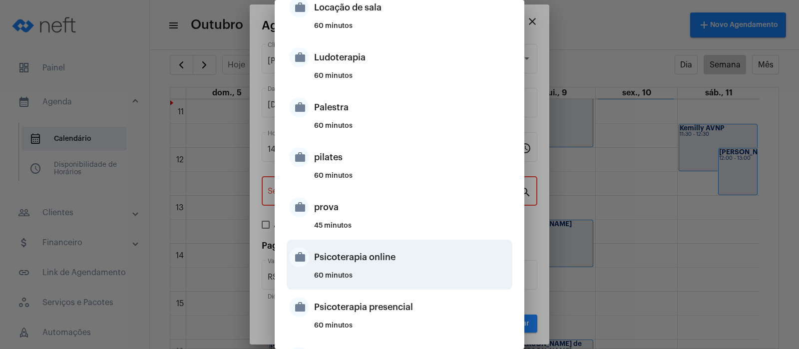 Image resolution: width=799 pixels, height=349 pixels. What do you see at coordinates (412, 57) in the screenshot?
I see `div: Ludoterapia` at bounding box center [412, 57].